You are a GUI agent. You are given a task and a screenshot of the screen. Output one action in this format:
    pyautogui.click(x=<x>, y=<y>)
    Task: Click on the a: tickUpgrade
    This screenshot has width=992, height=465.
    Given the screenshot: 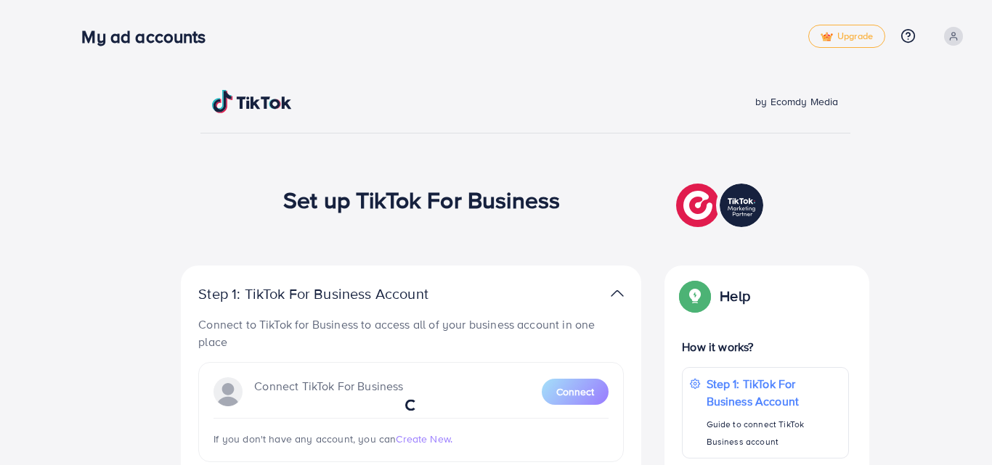 What is the action you would take?
    pyautogui.click(x=847, y=36)
    